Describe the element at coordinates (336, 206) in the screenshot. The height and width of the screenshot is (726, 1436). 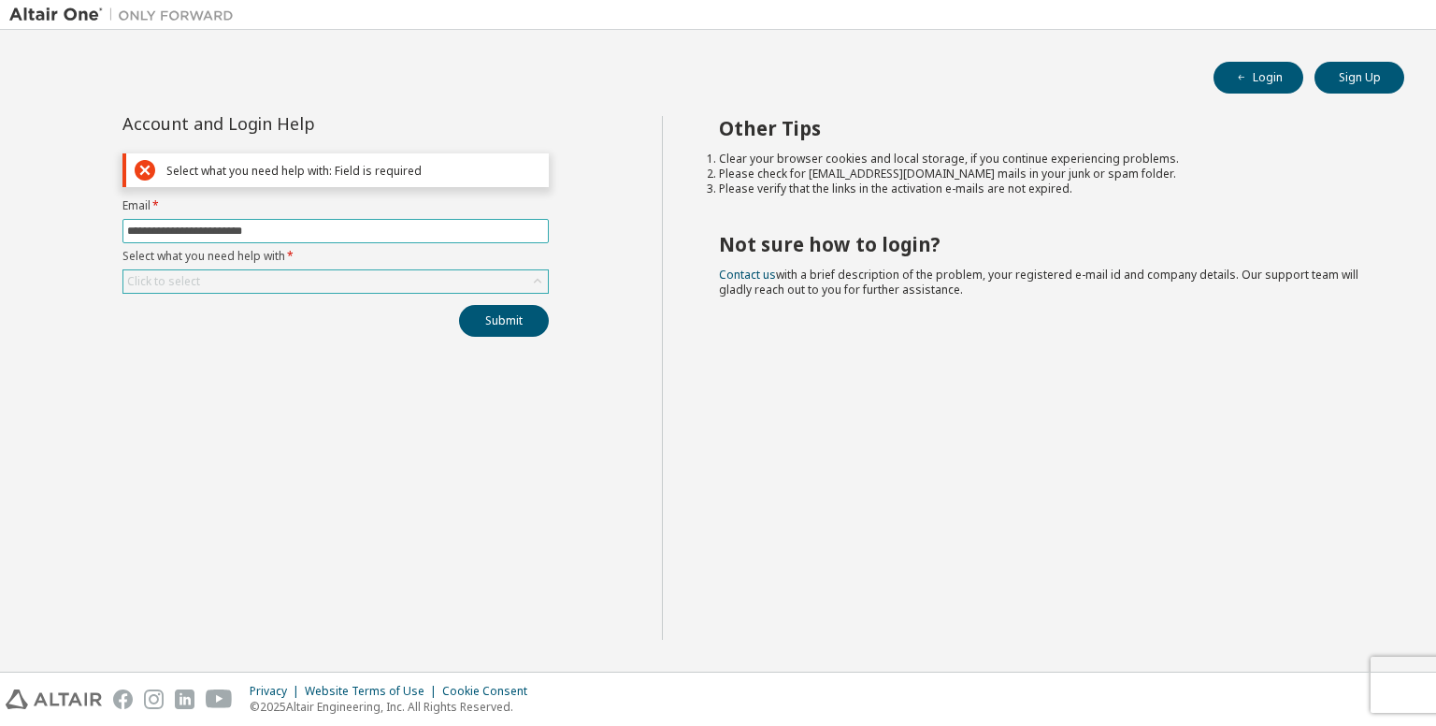
I see `label: Email` at that location.